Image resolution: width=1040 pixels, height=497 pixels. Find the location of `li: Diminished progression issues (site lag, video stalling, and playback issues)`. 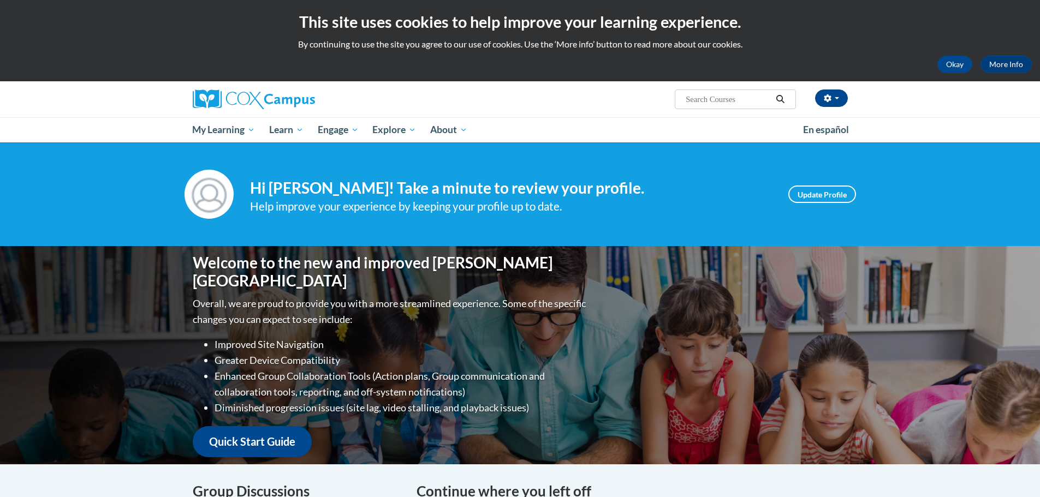

li: Diminished progression issues (site lag, video stalling, and playback issues) is located at coordinates (401, 408).